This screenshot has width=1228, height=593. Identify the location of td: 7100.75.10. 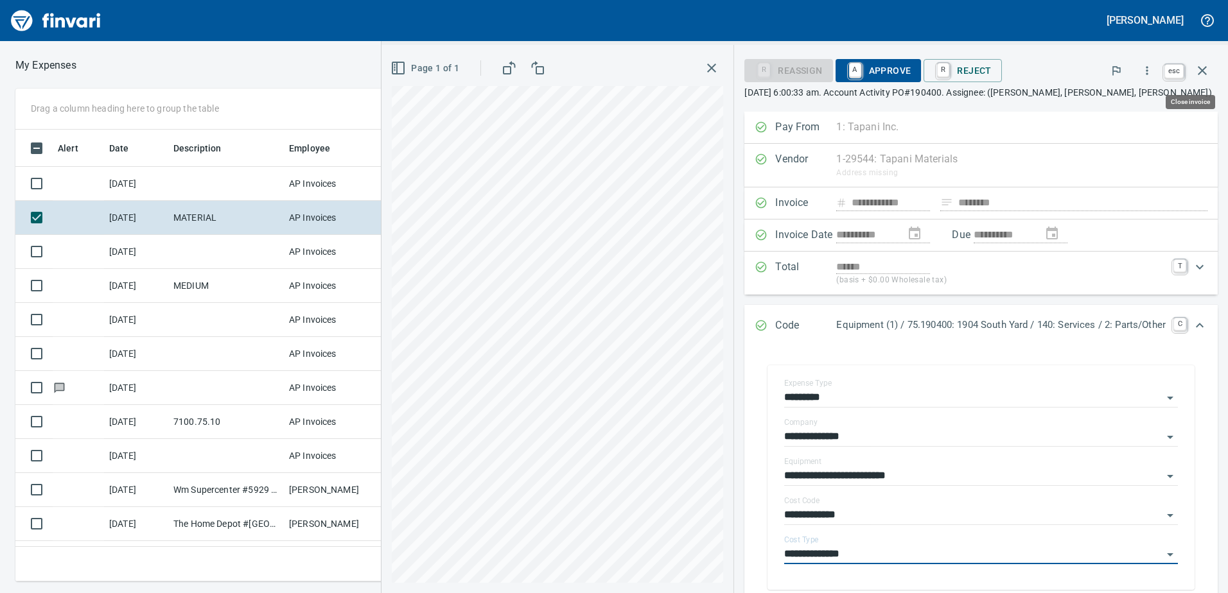
(226, 422).